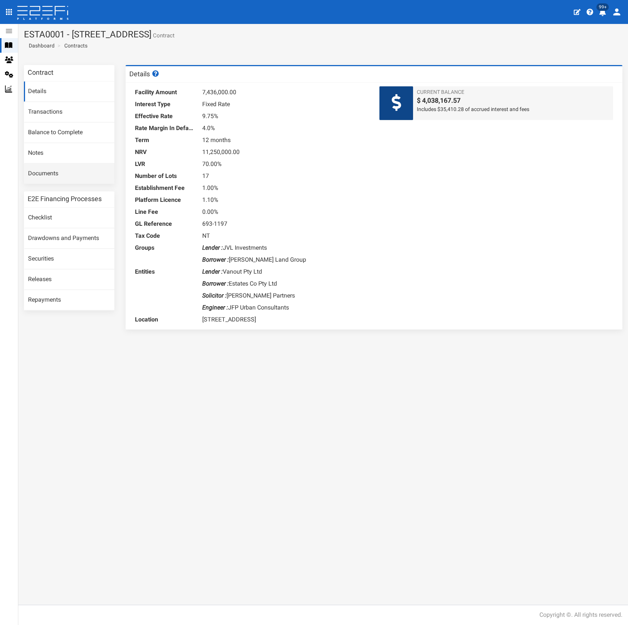  I want to click on a: Repayments, so click(69, 300).